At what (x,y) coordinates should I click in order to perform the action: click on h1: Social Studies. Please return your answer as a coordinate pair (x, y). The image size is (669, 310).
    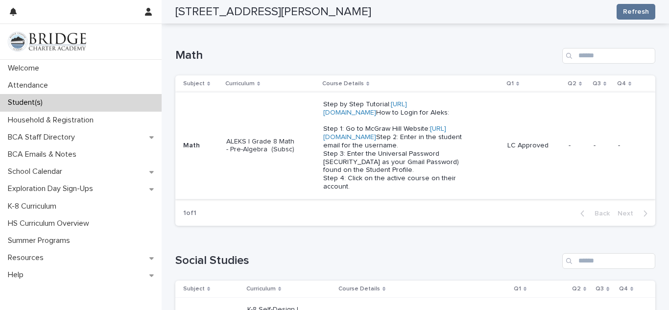
    Looking at the image, I should click on (367, 261).